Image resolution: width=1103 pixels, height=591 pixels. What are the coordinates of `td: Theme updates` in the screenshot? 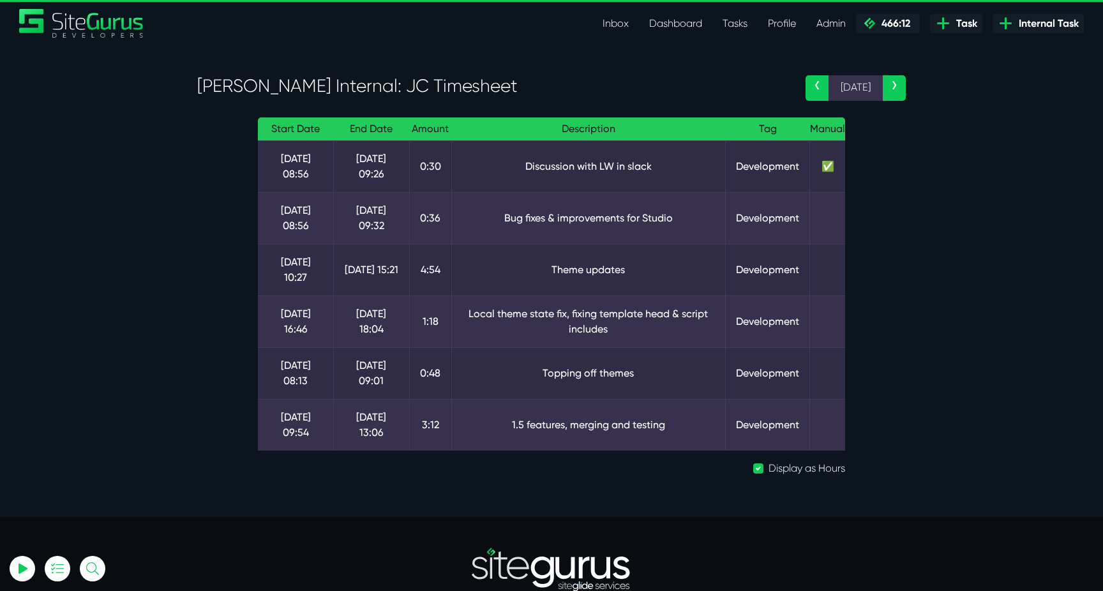 It's located at (589, 269).